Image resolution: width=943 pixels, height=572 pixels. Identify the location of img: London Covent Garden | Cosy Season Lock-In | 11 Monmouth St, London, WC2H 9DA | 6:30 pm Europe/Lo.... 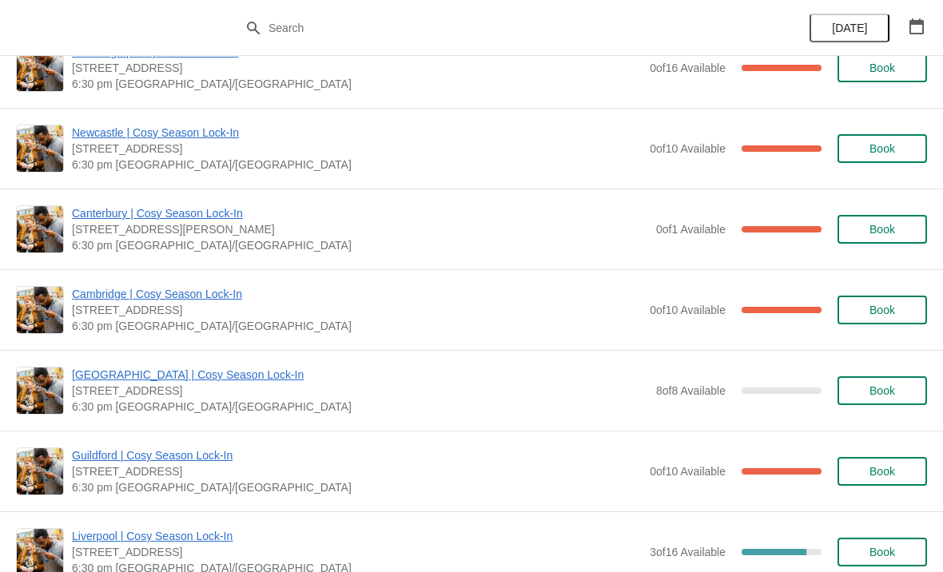
(40, 391).